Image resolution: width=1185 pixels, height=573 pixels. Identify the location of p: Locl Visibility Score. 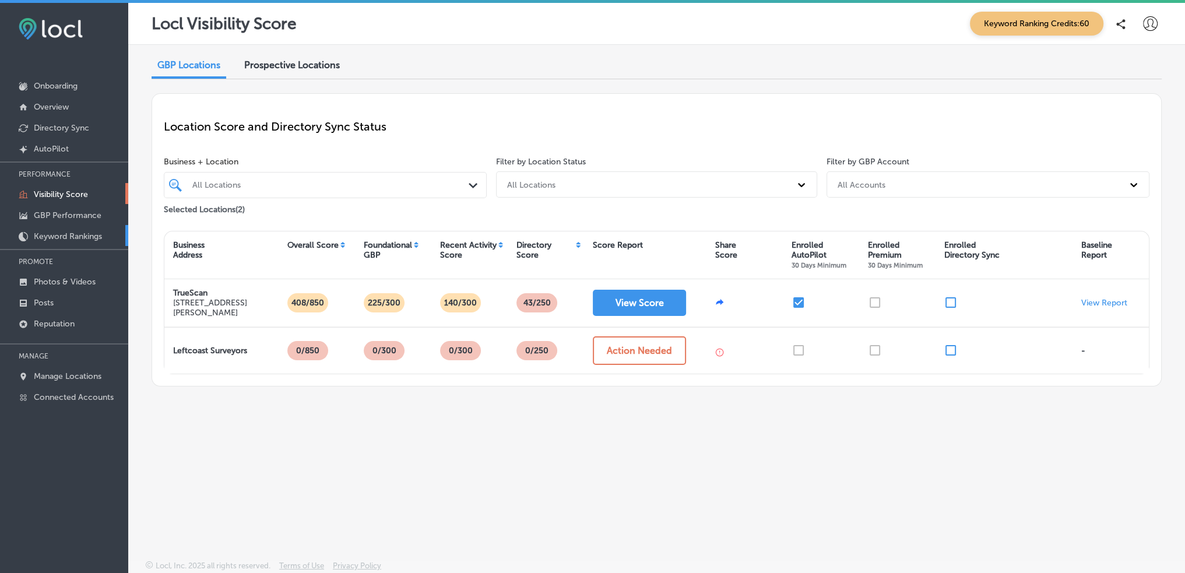
(224, 23).